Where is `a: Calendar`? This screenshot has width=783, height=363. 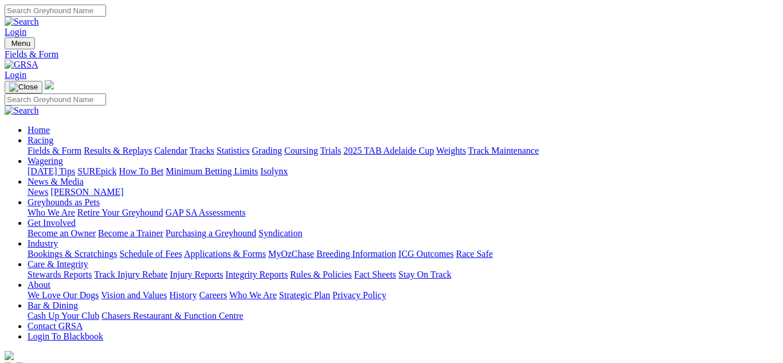 a: Calendar is located at coordinates (171, 150).